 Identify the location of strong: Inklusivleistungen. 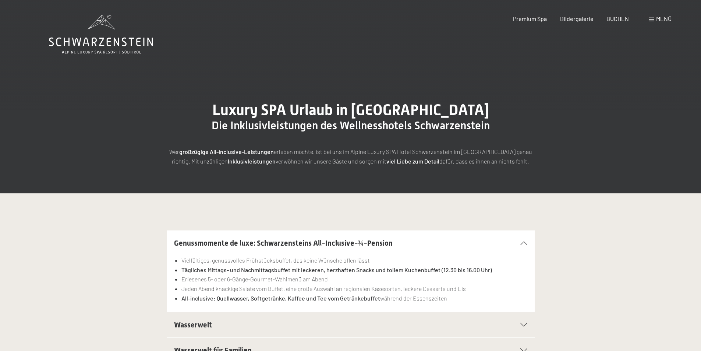
(252, 161).